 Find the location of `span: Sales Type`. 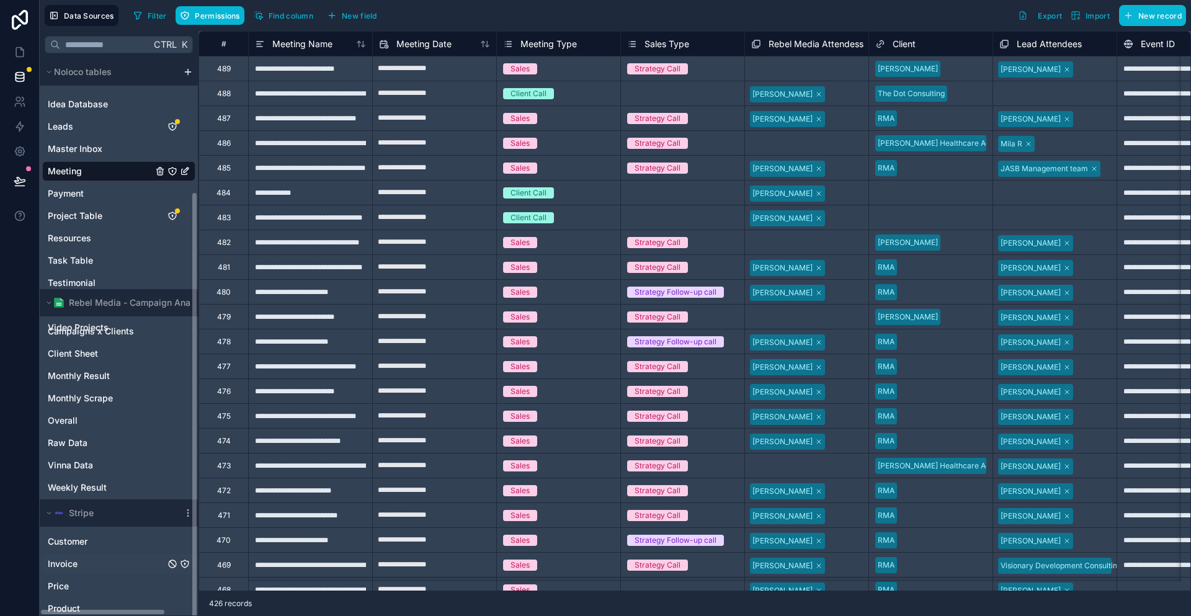

span: Sales Type is located at coordinates (667, 44).